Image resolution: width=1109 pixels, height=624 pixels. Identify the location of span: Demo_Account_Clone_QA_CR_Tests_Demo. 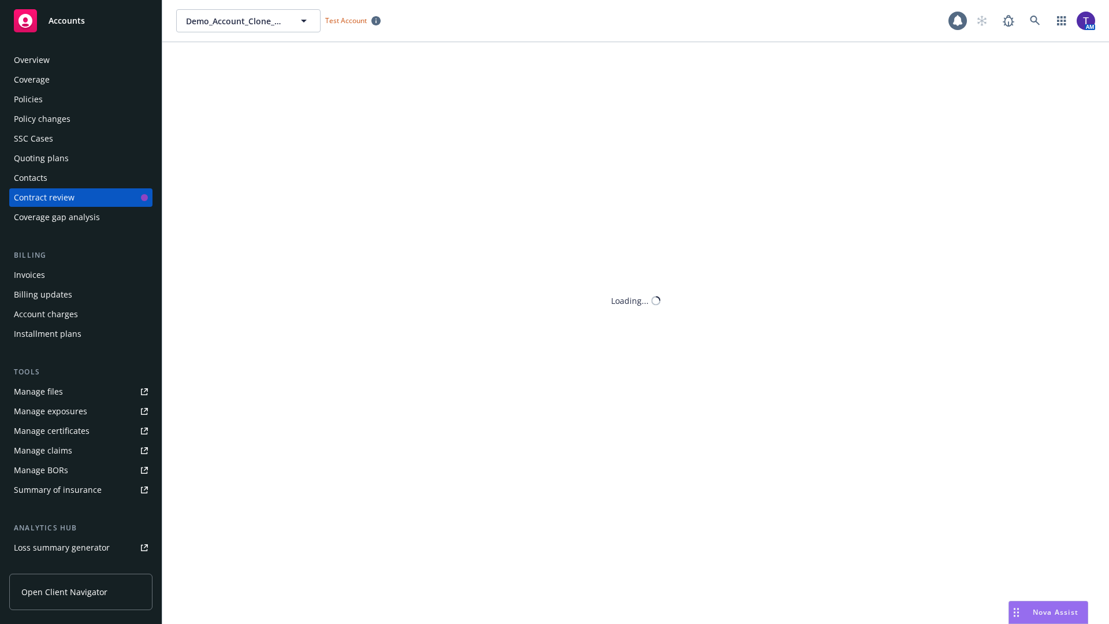
(236, 21).